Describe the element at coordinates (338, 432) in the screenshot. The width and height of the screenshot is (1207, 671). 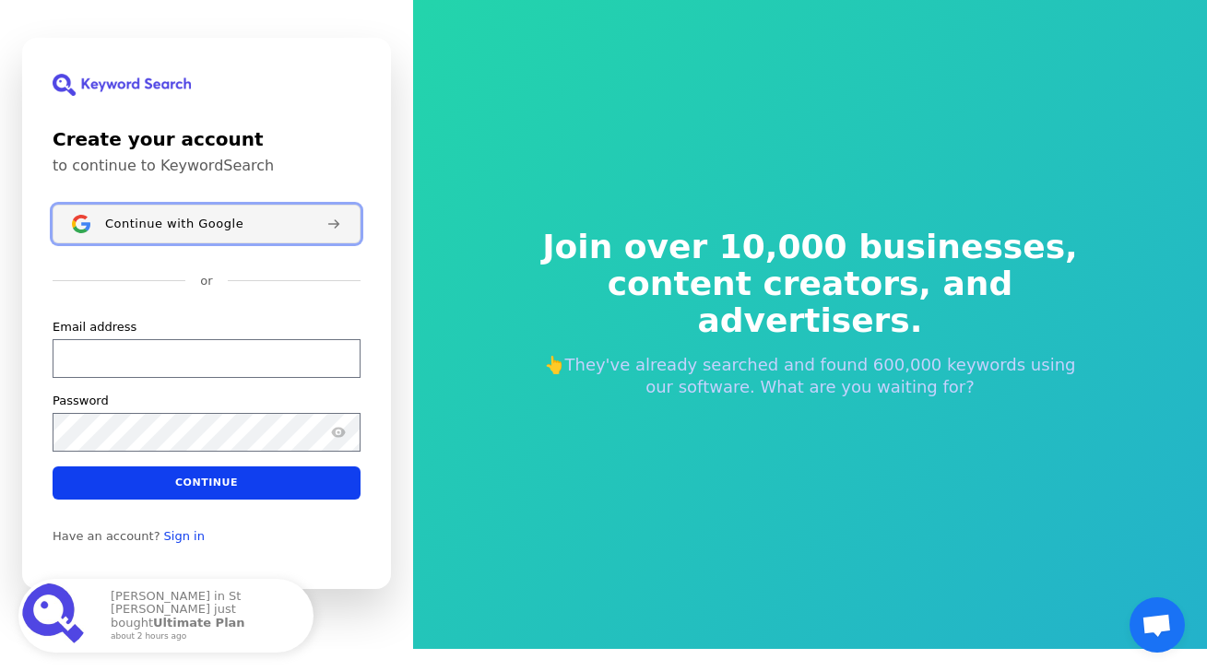
I see `button: Show password` at that location.